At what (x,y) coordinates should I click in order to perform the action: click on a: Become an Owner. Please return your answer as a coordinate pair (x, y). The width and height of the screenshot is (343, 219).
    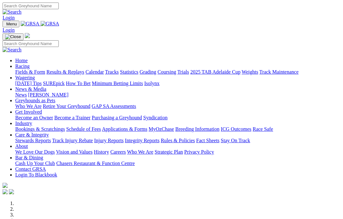
    Looking at the image, I should click on (34, 117).